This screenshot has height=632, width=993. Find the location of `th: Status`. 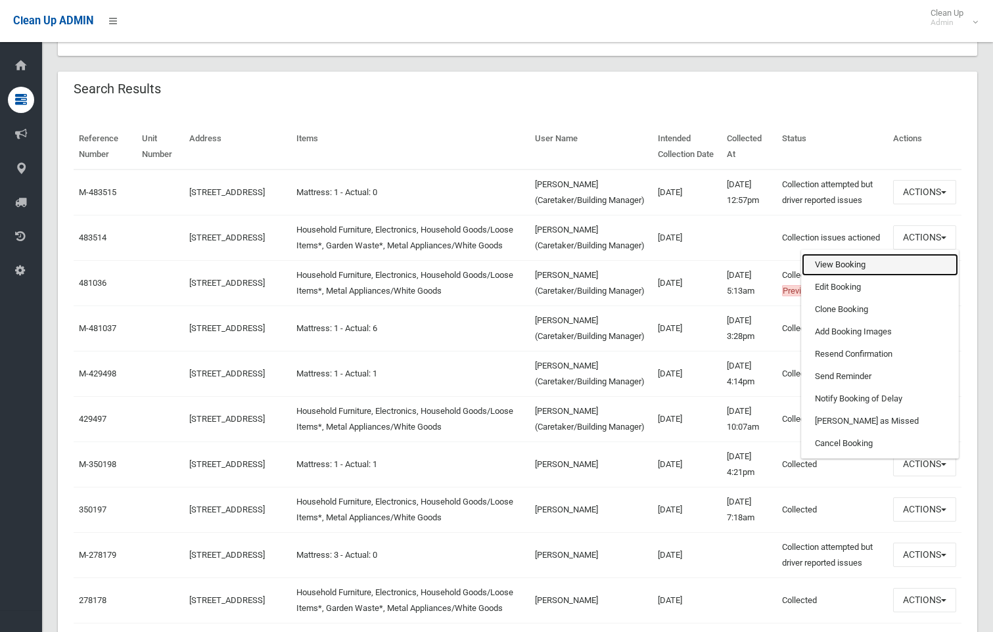

th: Status is located at coordinates (832, 147).